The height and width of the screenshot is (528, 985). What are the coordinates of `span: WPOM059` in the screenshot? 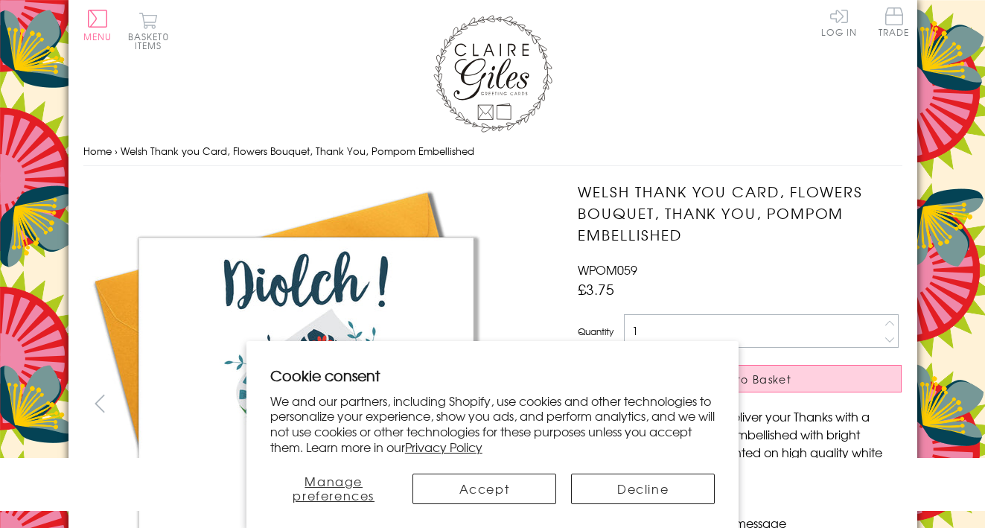 It's located at (608, 270).